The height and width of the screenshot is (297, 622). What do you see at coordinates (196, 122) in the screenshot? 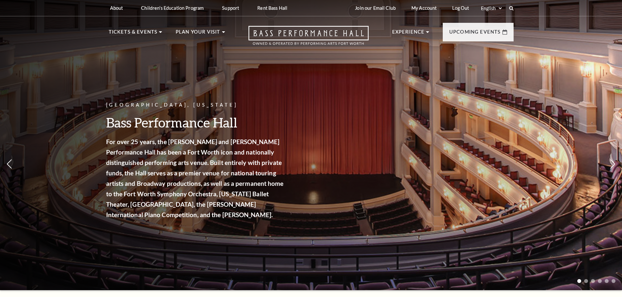
I see `h3: Bass Performance Hall` at bounding box center [196, 122].